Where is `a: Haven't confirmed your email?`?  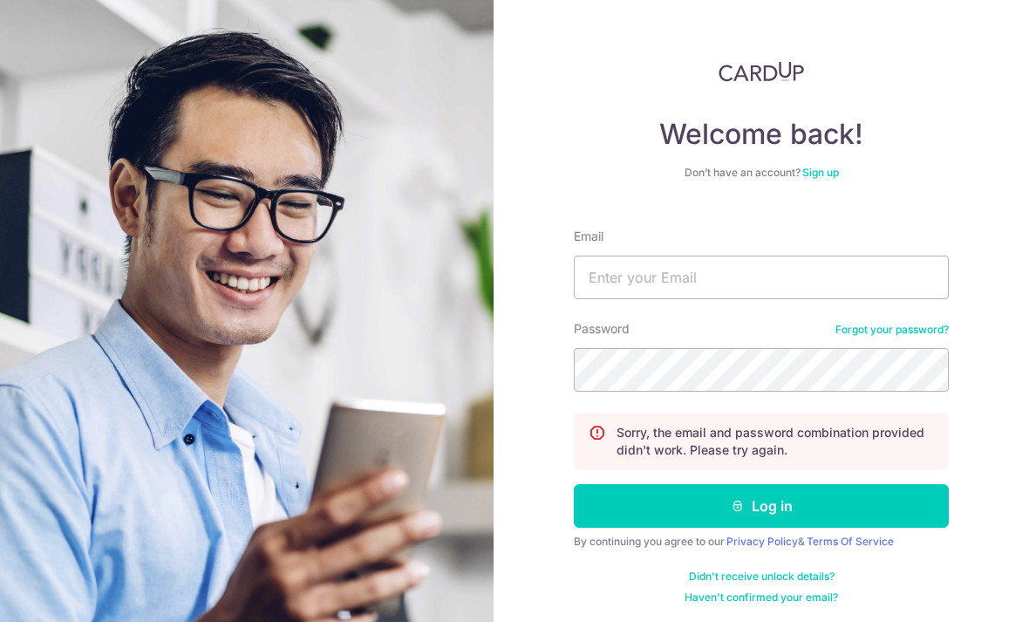
a: Haven't confirmed your email? is located at coordinates (761, 597).